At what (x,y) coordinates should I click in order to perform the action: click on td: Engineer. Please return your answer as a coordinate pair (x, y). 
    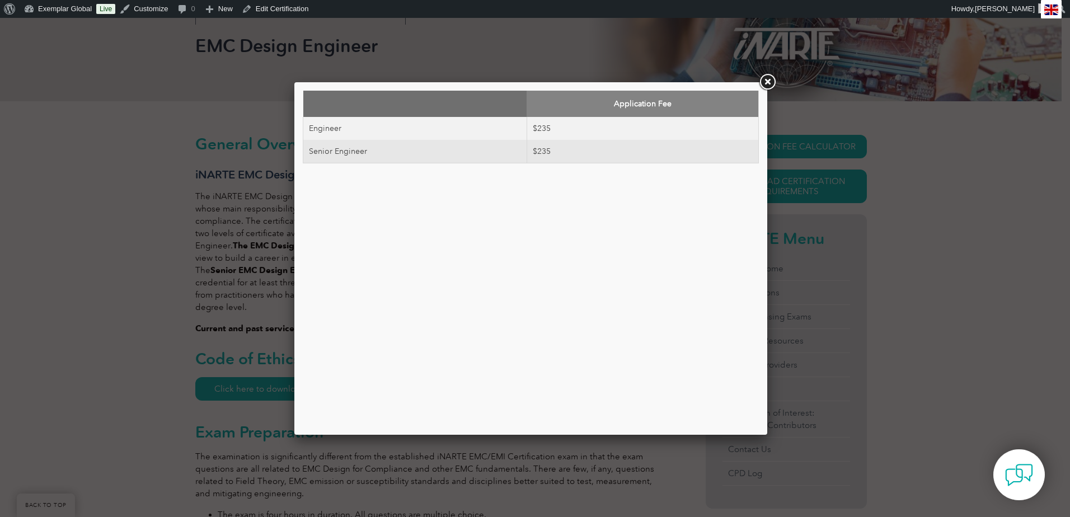
    Looking at the image, I should click on (415, 128).